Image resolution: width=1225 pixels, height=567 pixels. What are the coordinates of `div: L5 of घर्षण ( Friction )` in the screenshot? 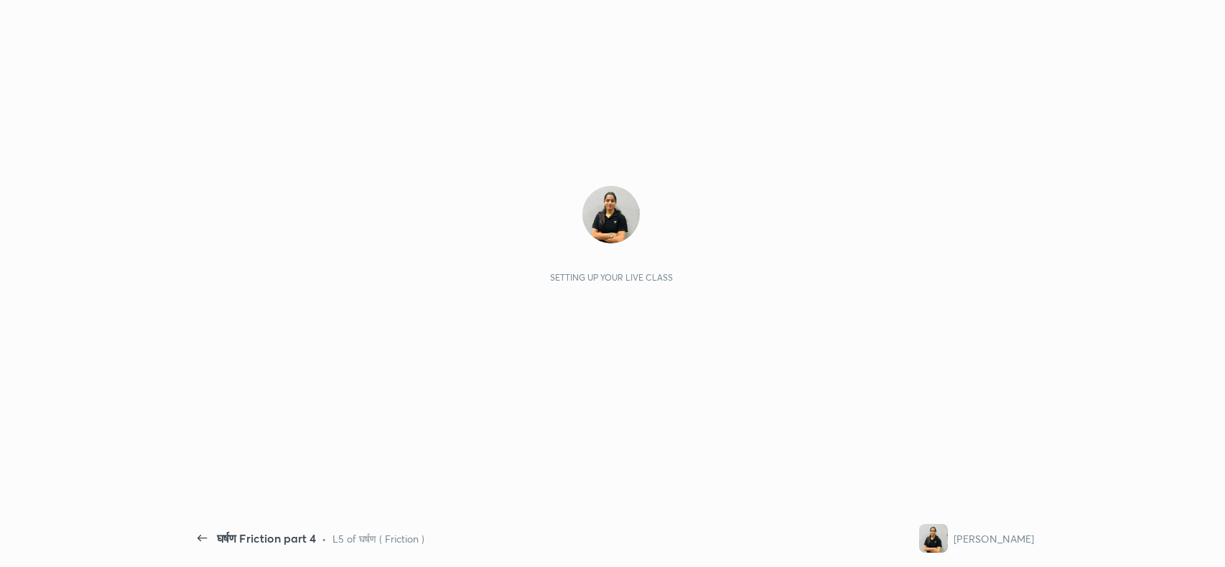 It's located at (378, 538).